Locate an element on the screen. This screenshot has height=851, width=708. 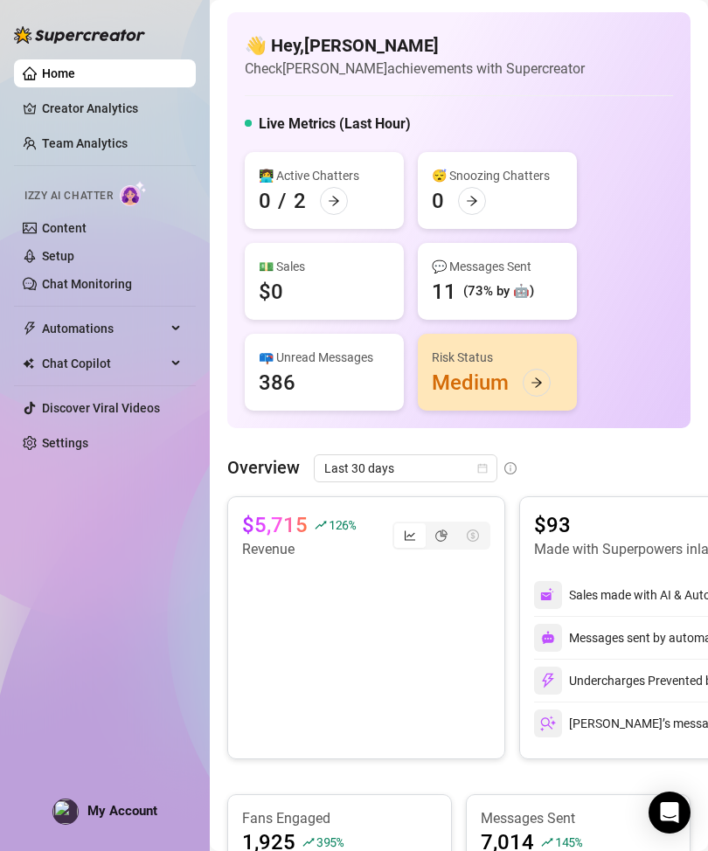
span: Chat Copilot is located at coordinates (104, 364).